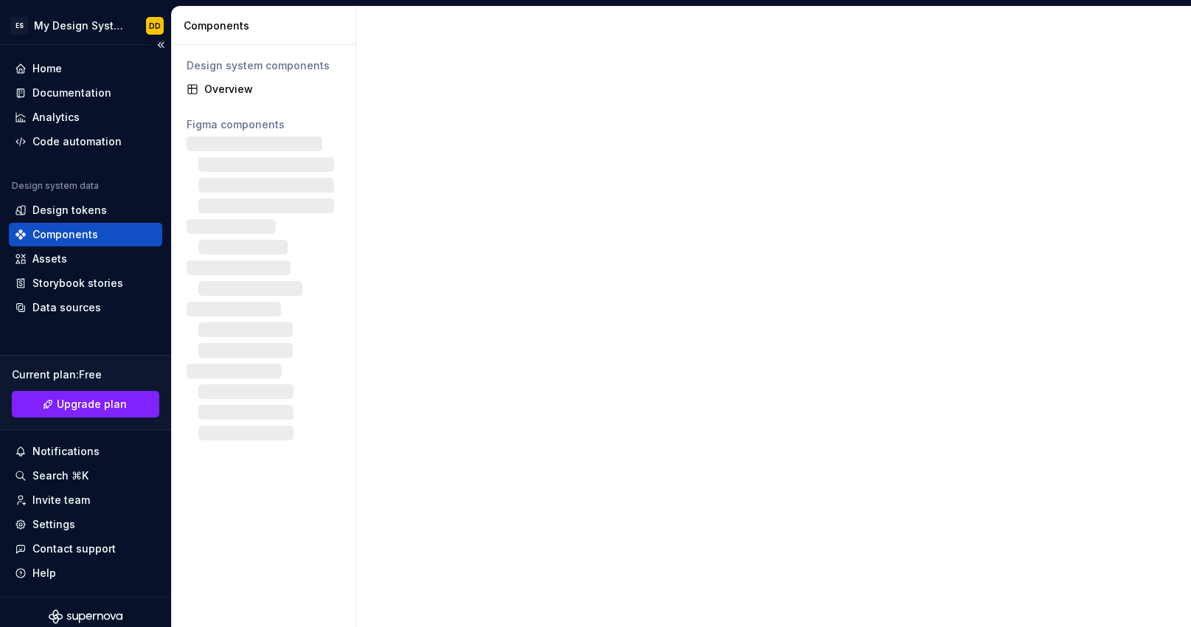 Image resolution: width=1191 pixels, height=627 pixels. I want to click on span: Upgrade plan, so click(91, 404).